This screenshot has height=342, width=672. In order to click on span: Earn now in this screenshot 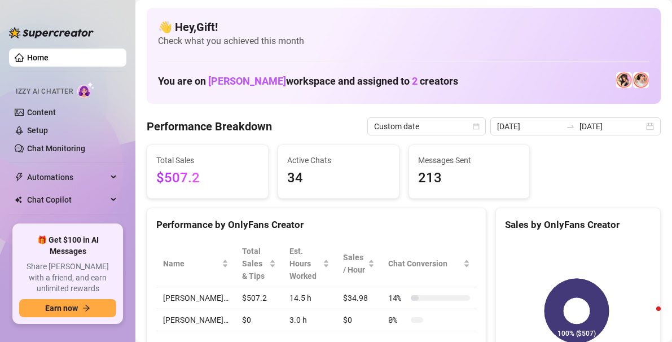, I will do `click(61, 308)`.